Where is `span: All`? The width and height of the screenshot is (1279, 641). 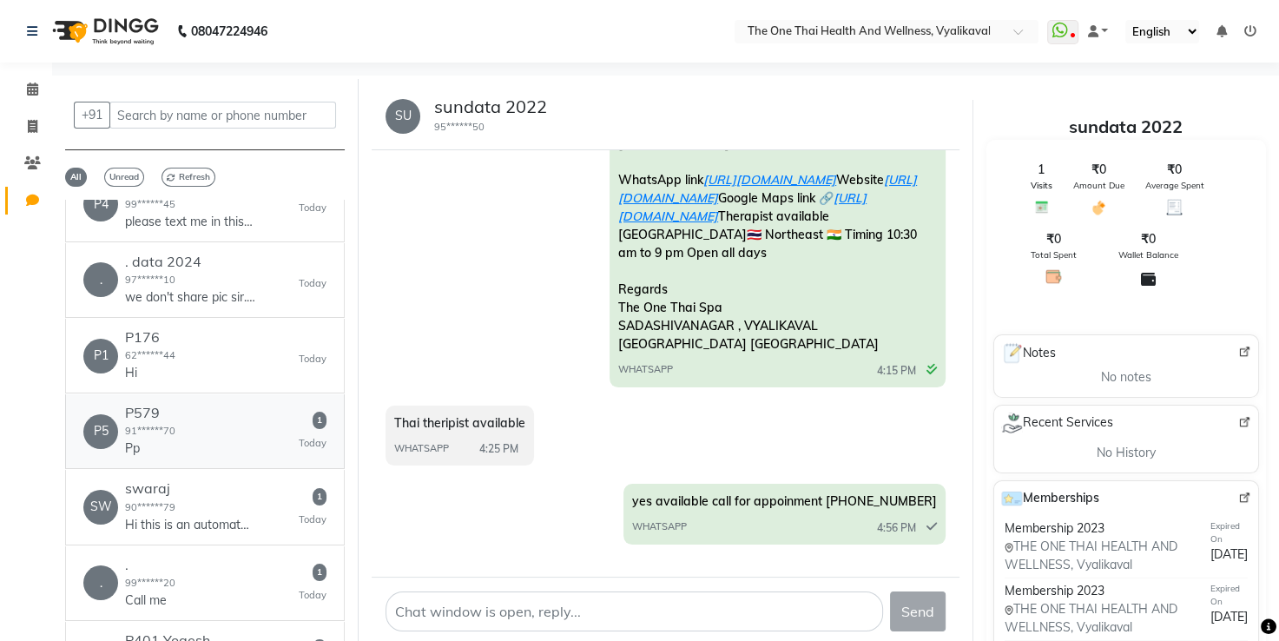
span: All is located at coordinates (76, 177).